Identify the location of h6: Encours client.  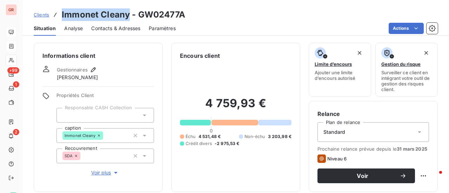
(200, 56).